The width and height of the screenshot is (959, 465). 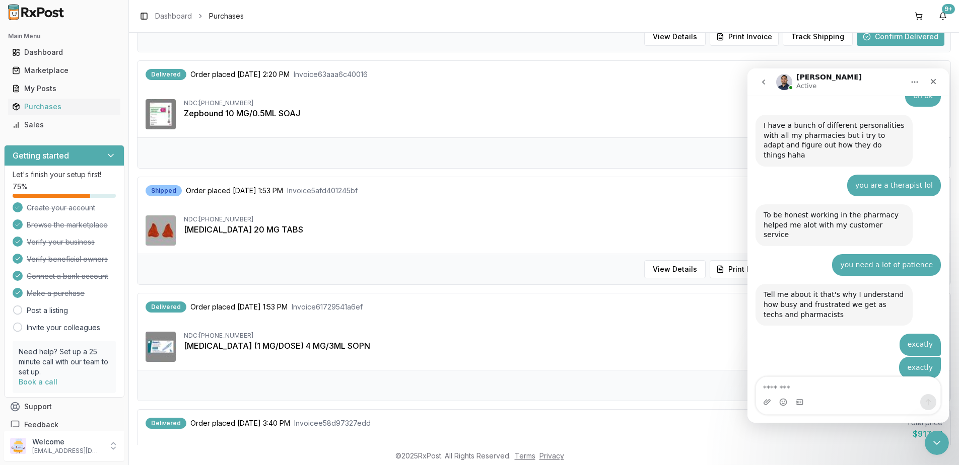 I want to click on button: Emoji picker, so click(x=36, y=334).